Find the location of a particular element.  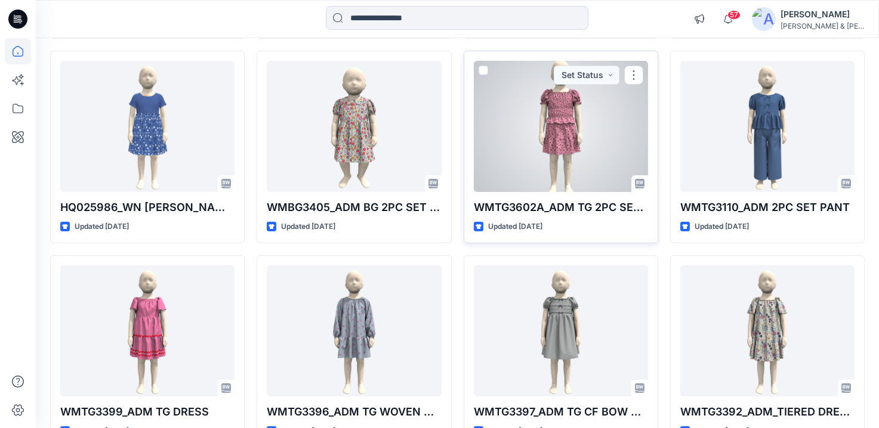

a: WMTG3399_ADM TG DRESS is located at coordinates (147, 331).